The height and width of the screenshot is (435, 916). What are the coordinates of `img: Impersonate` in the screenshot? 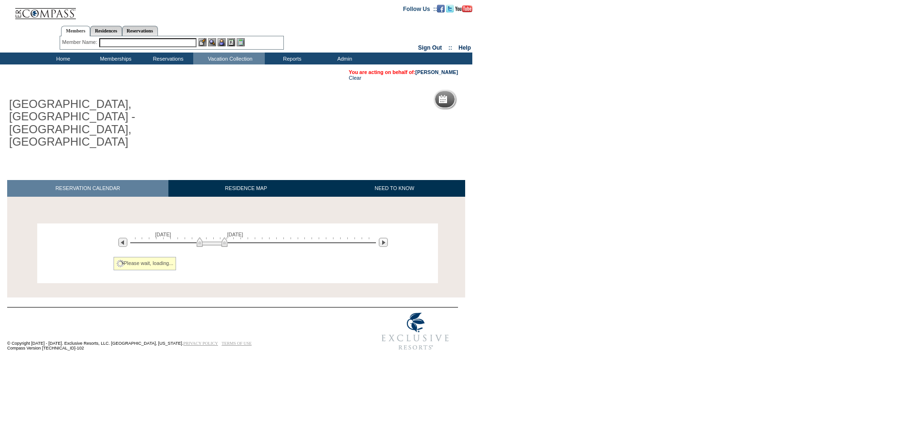 It's located at (221, 42).